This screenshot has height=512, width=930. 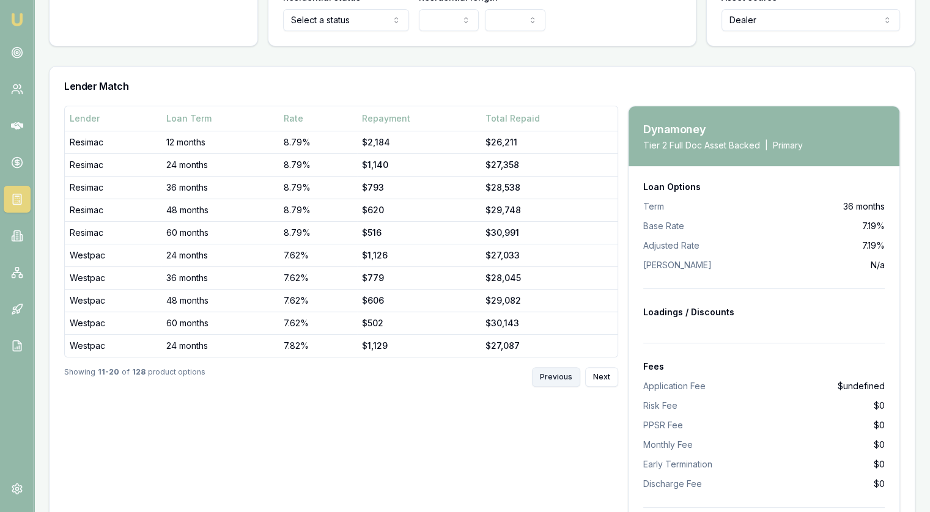 I want to click on div: Fees, so click(x=764, y=367).